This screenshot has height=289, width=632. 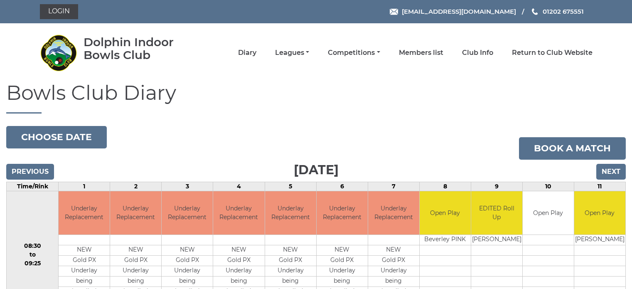 I want to click on td: 11, so click(x=599, y=186).